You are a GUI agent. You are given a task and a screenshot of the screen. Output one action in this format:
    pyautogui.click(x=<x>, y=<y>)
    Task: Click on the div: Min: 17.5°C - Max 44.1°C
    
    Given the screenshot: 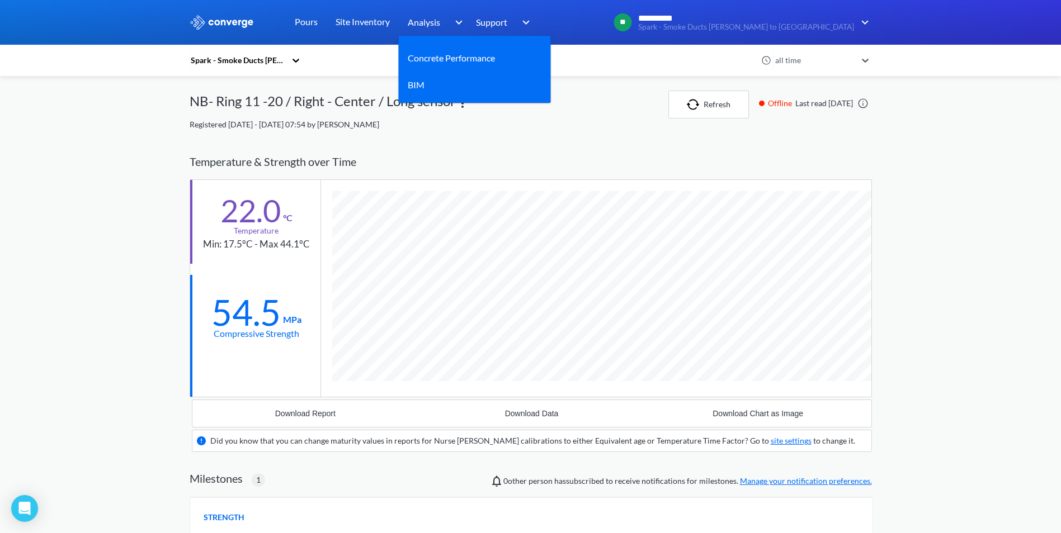 What is the action you would take?
    pyautogui.click(x=256, y=244)
    